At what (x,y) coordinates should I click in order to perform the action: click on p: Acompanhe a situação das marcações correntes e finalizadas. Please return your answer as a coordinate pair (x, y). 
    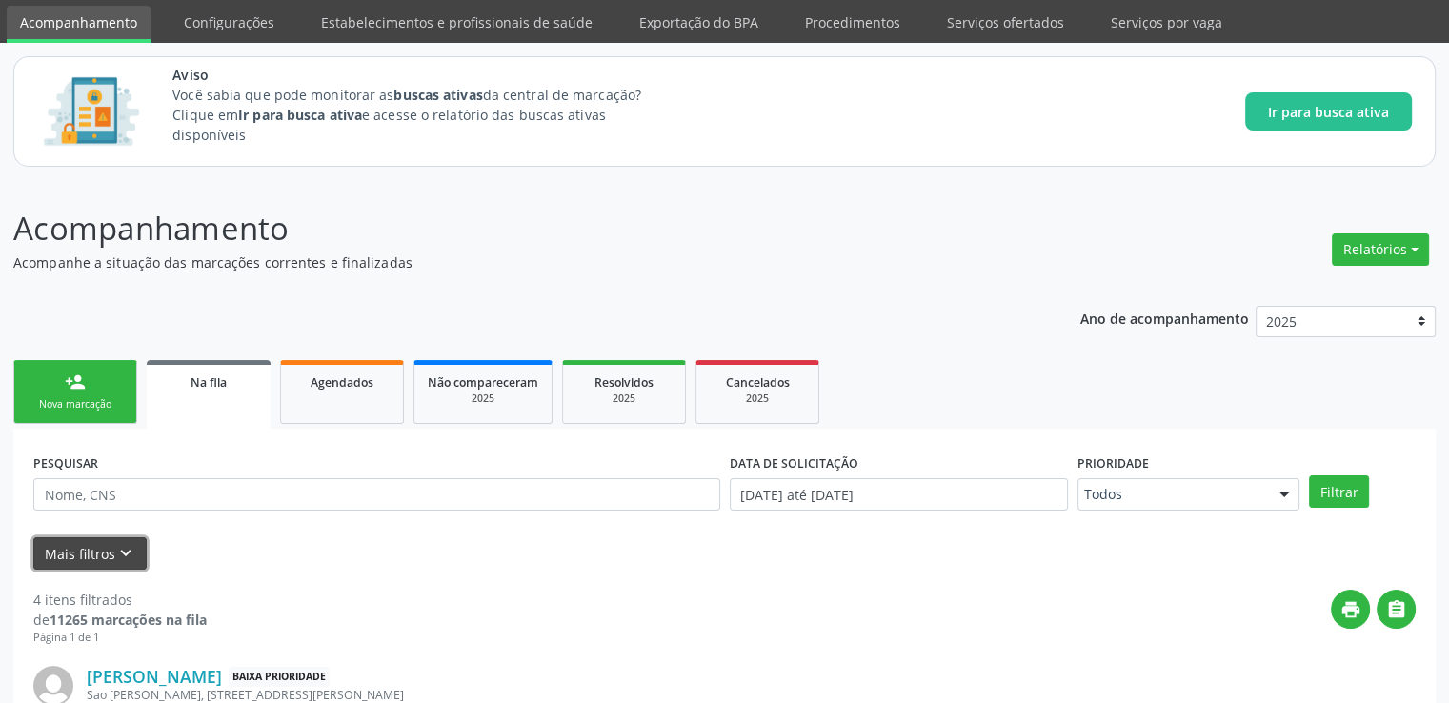
    Looking at the image, I should click on (511, 262).